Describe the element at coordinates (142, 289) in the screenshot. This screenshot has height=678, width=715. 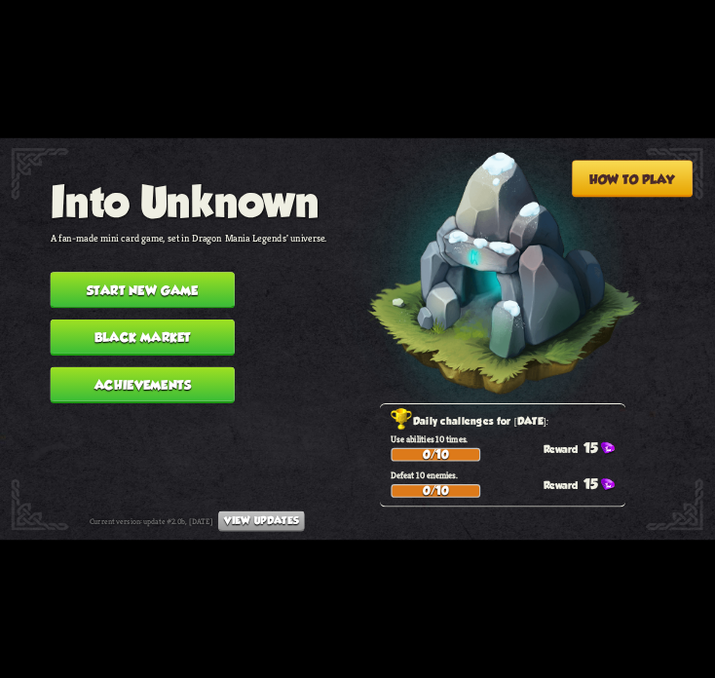
I see `button: Start new game` at that location.